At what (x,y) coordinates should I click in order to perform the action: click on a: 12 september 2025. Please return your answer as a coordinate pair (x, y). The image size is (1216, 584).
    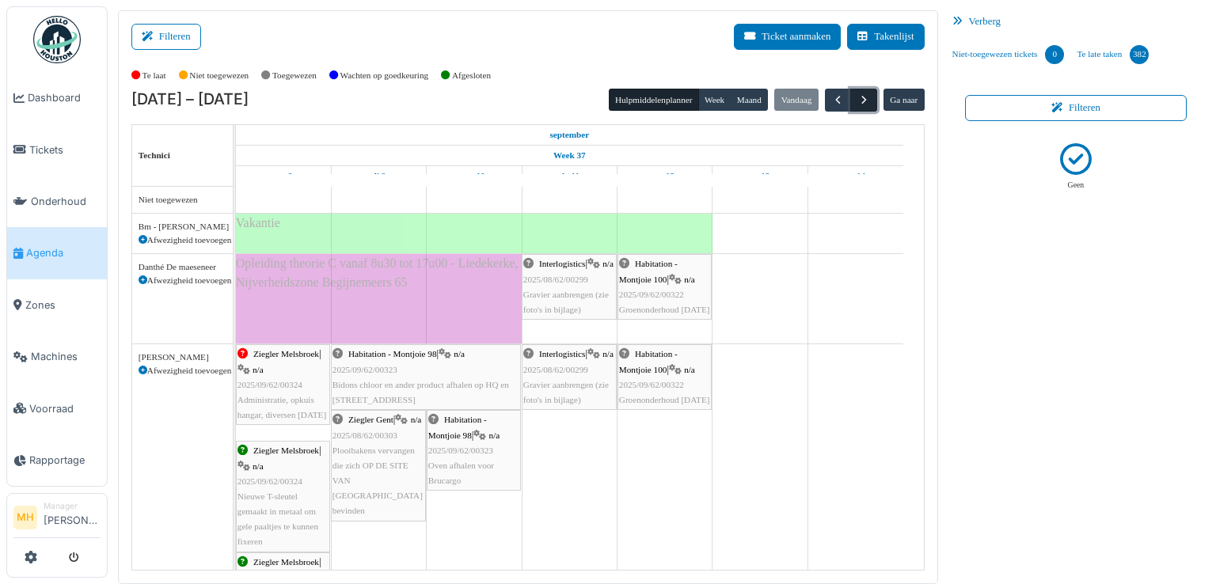
    Looking at the image, I should click on (665, 176).